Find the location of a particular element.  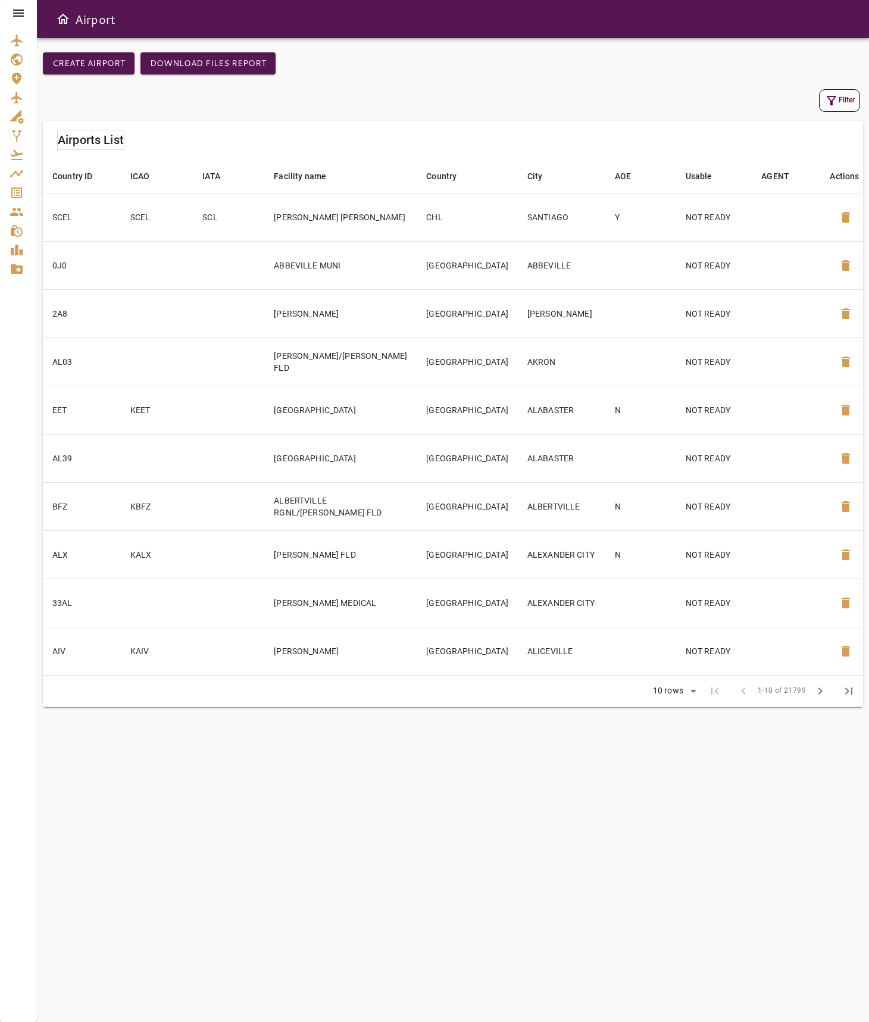

td: 0J0 is located at coordinates (82, 265).